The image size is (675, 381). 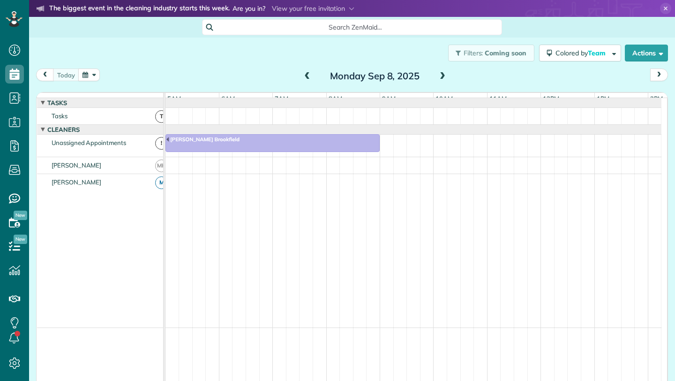 What do you see at coordinates (389, 98) in the screenshot?
I see `span: 9am` at bounding box center [389, 98].